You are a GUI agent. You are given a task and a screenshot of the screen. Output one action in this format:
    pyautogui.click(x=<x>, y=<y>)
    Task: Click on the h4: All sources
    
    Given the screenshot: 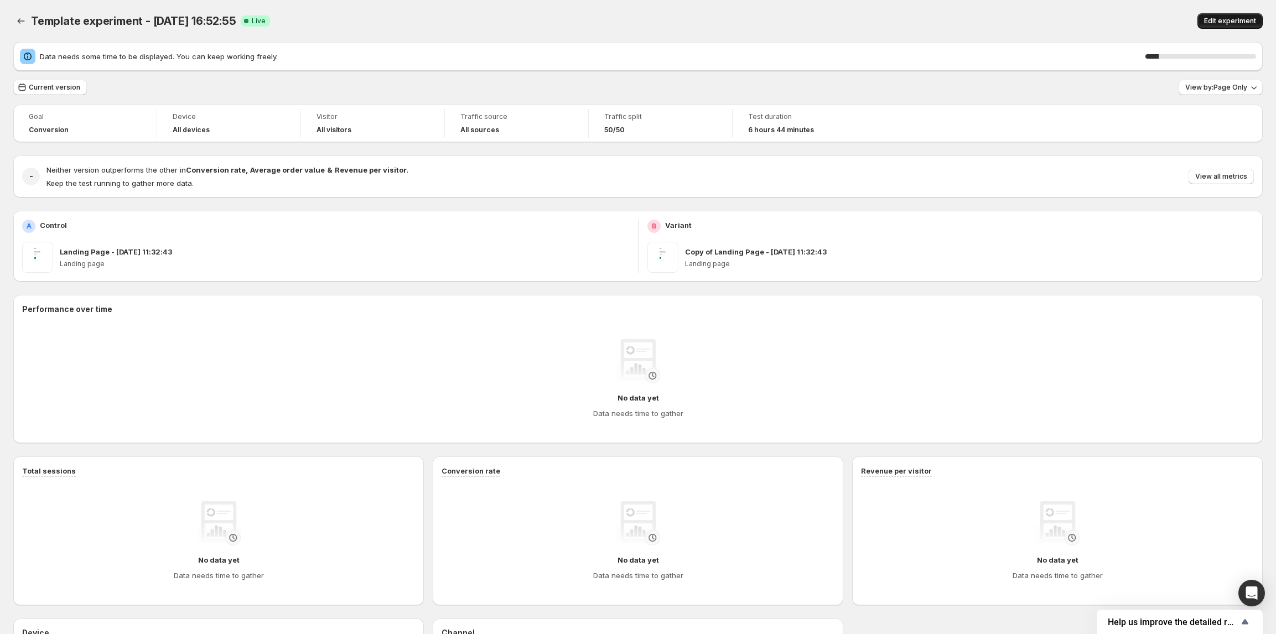 What is the action you would take?
    pyautogui.click(x=480, y=130)
    